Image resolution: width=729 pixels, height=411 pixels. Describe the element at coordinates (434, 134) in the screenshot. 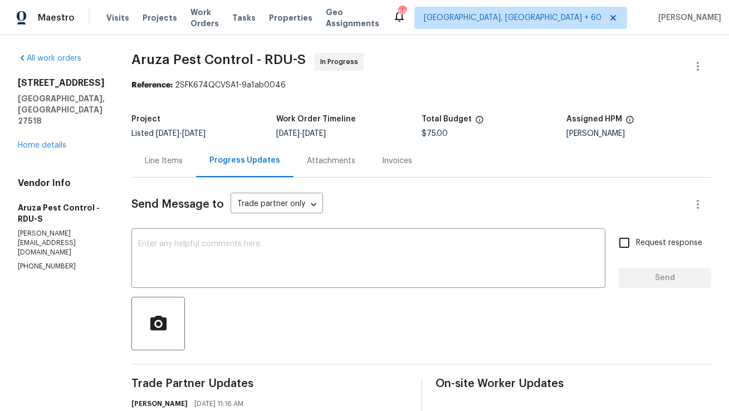

I see `span: $75.00` at that location.